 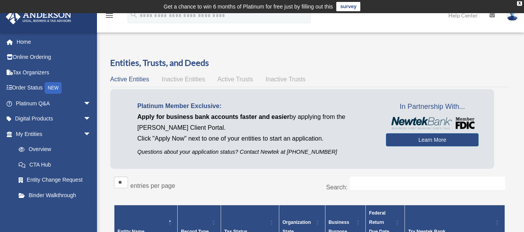 I want to click on a: Platinum Q&Aarrow_drop_down, so click(x=54, y=104).